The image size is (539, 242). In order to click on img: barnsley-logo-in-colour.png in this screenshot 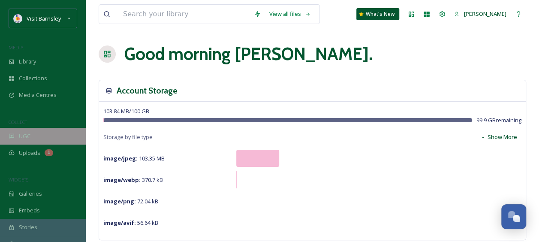, I will do `click(18, 18)`.